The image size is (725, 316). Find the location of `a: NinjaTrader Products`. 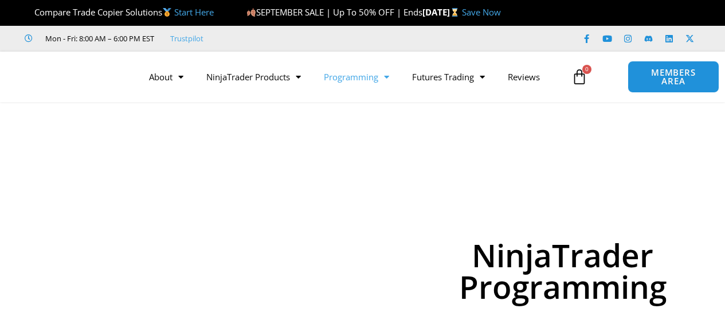

a: NinjaTrader Products is located at coordinates (253, 77).